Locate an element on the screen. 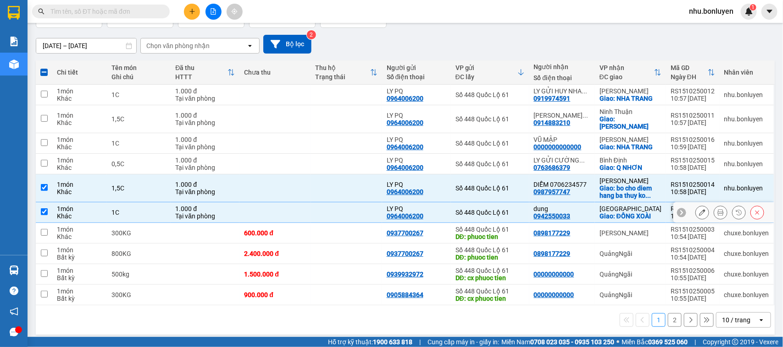 The width and height of the screenshot is (783, 347). span: message is located at coordinates (14, 332).